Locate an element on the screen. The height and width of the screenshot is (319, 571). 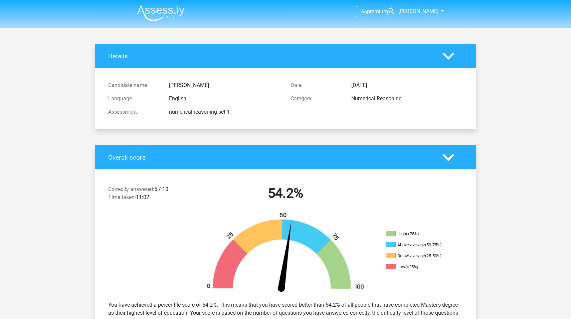
a: Gopremium is located at coordinates (374, 11).